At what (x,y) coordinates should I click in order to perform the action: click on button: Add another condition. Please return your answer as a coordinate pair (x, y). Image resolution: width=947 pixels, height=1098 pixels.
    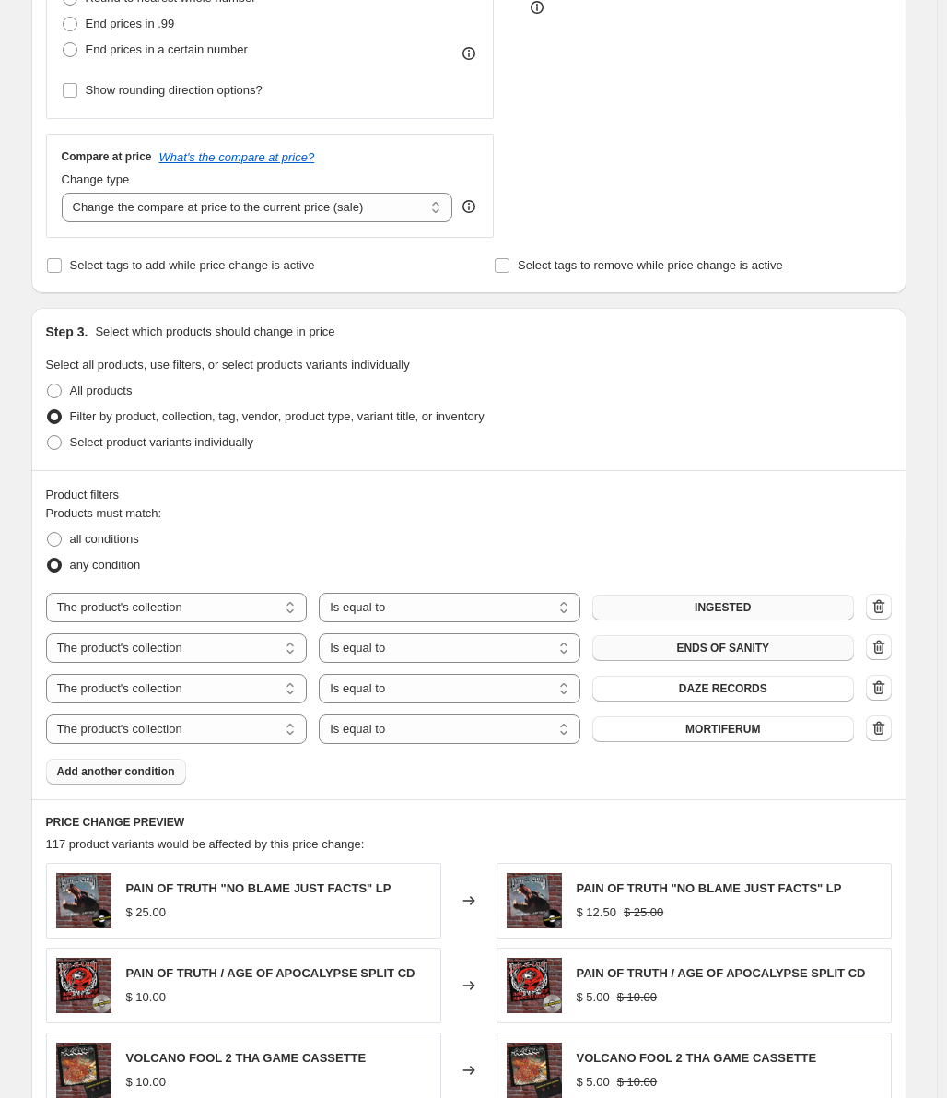
    Looking at the image, I should click on (116, 771).